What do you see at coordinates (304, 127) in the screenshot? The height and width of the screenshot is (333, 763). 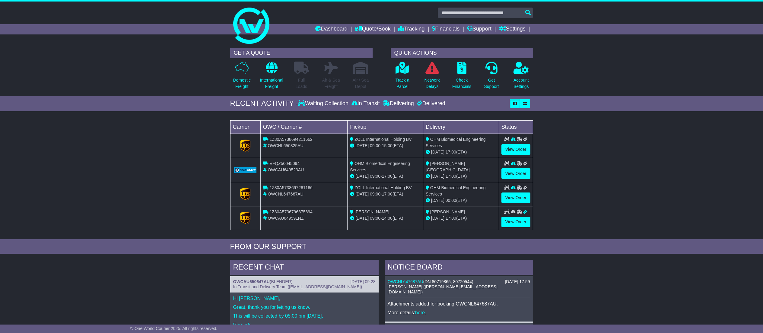 I see `td: OWC / Carrier #` at bounding box center [304, 127].